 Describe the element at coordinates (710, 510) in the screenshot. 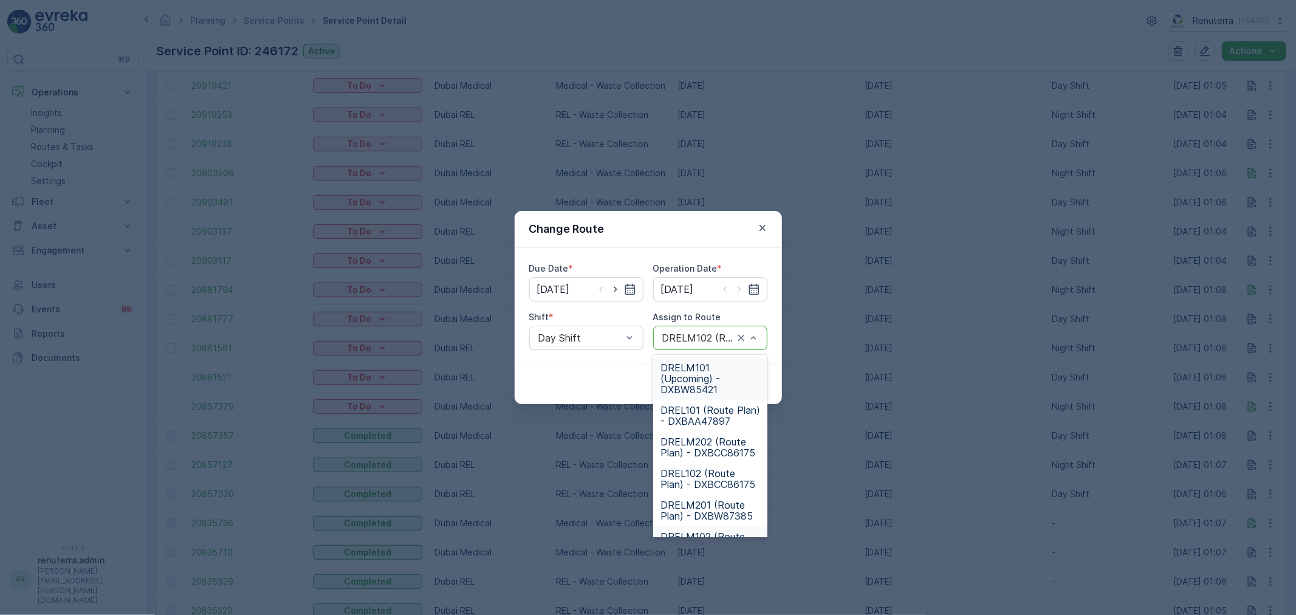

I see `span: DRELM201 (Route Plan) - DXBW87385` at that location.